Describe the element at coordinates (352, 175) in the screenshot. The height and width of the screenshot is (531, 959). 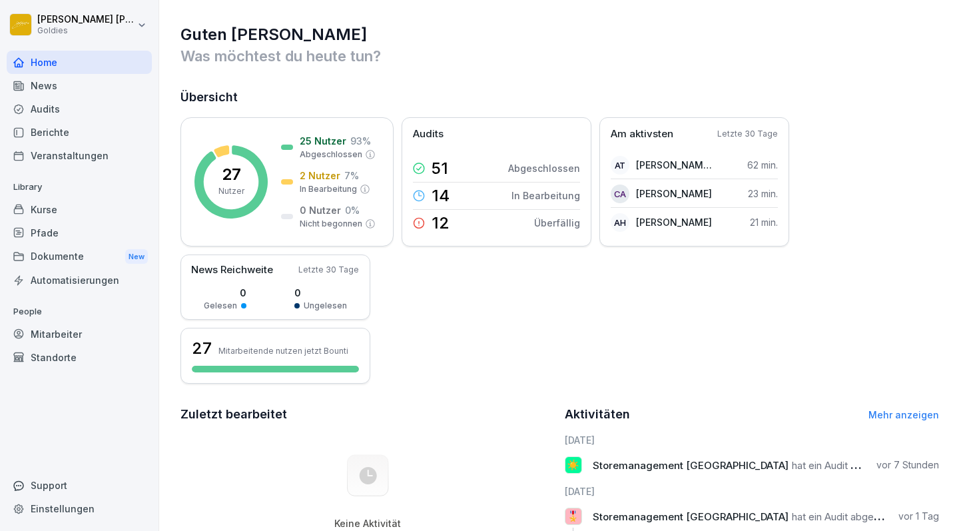
I see `p: 7 %` at that location.